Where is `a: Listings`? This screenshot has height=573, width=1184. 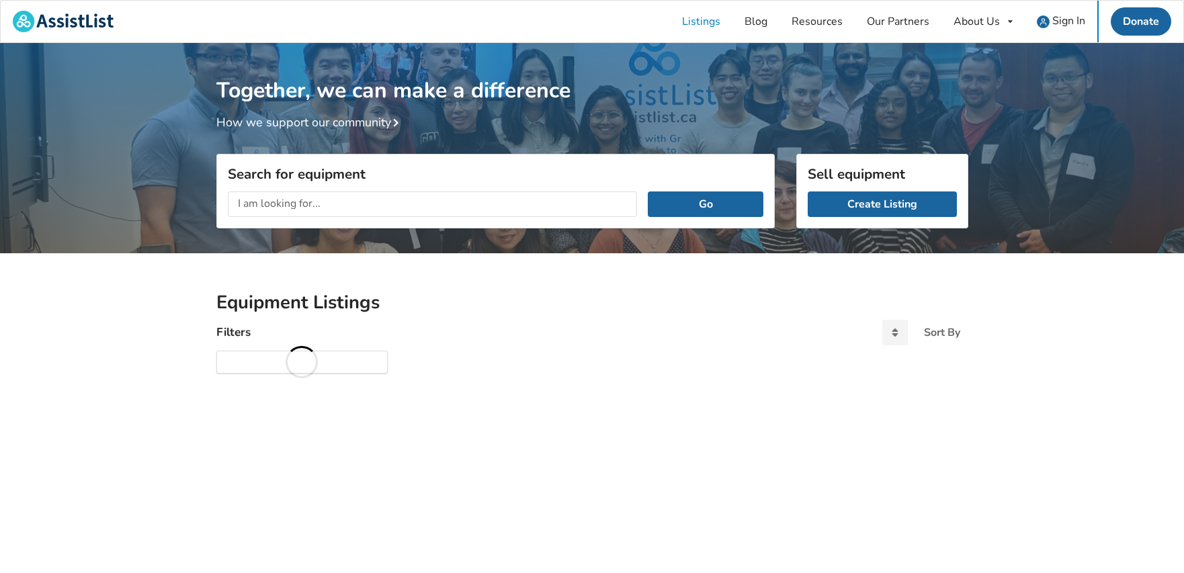 a: Listings is located at coordinates (701, 22).